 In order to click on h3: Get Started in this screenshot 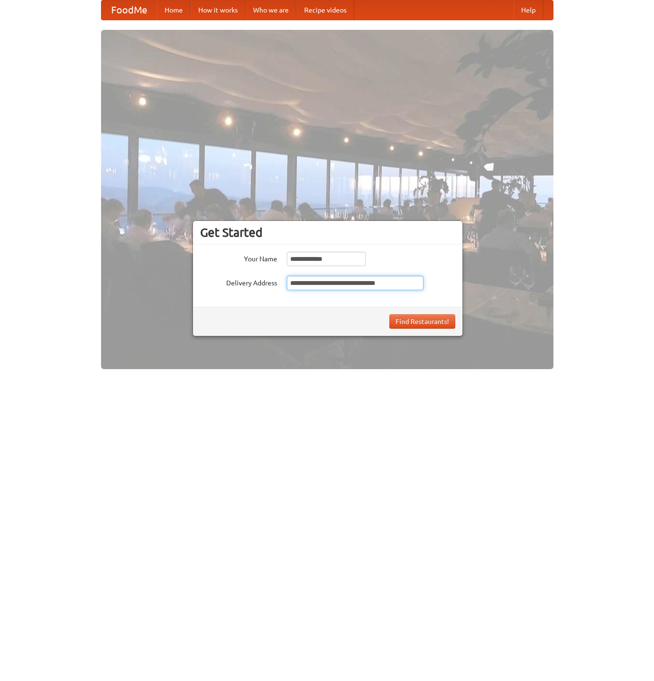, I will do `click(328, 232)`.